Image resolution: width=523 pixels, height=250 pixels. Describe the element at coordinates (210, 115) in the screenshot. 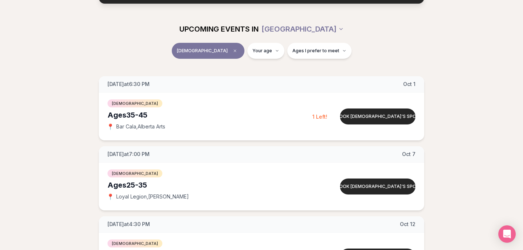

I see `div: Ages 35-45` at that location.